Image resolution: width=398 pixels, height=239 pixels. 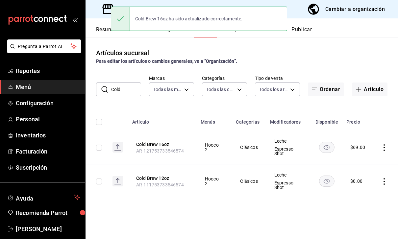 I want to click on div: Cambiar a organización, so click(x=355, y=9).